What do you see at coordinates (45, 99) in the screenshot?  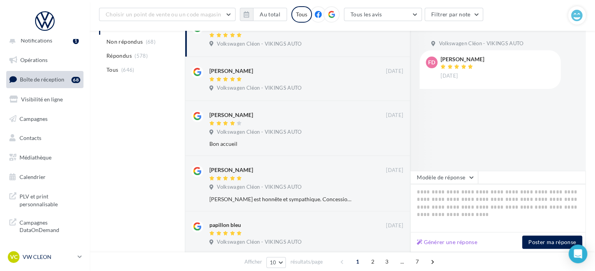 I see `a: Visibilité en ligne` at bounding box center [45, 99].